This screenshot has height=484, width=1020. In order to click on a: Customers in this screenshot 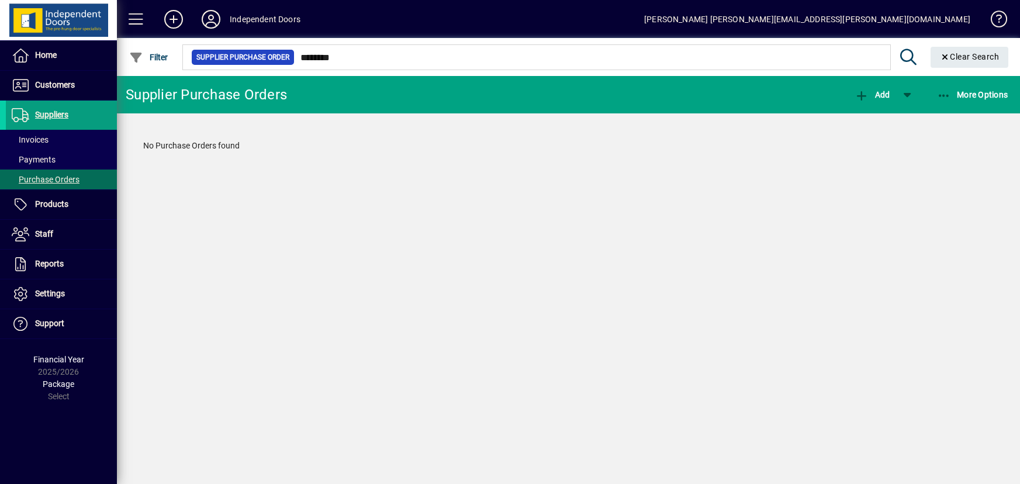, I will do `click(61, 85)`.